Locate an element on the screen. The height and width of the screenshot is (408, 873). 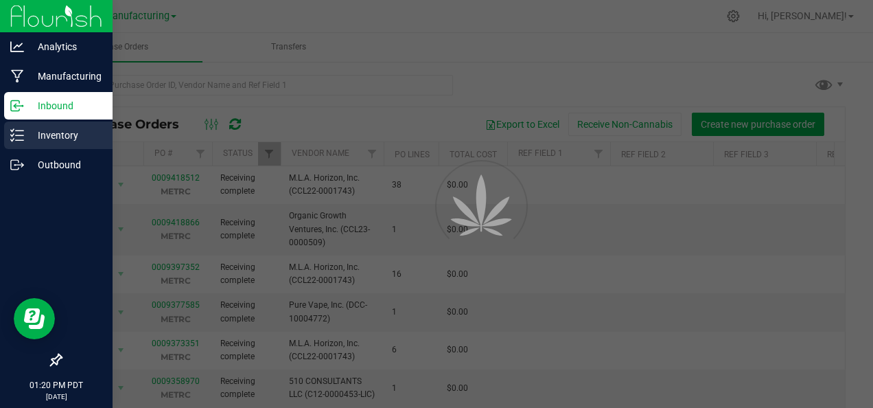
p: Inbound is located at coordinates (65, 106).